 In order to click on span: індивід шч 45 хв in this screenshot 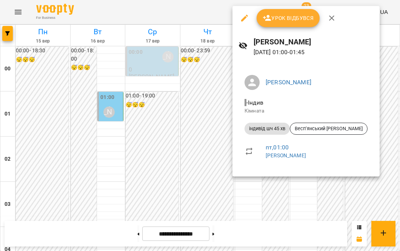, I will do `click(267, 129)`.